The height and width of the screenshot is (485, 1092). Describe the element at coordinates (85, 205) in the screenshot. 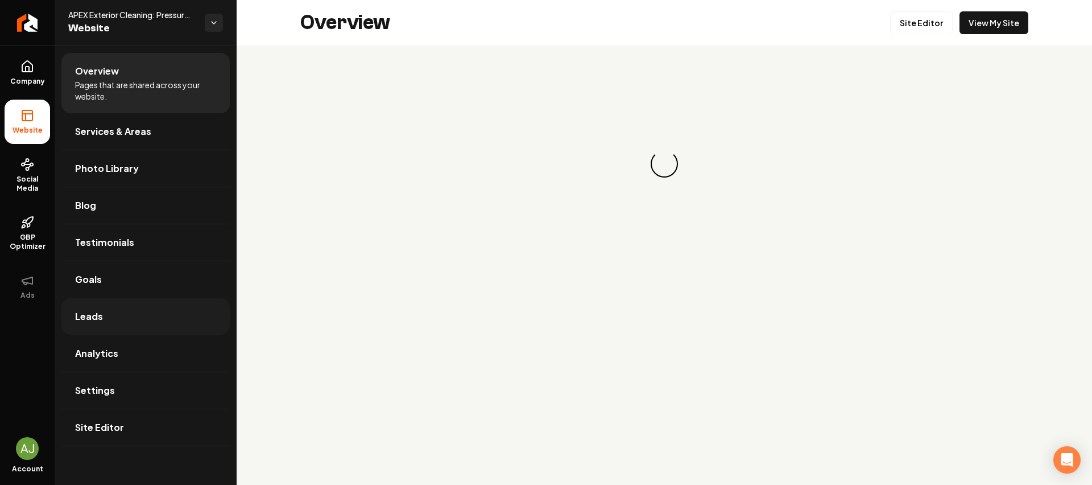

I see `span: Blog` at that location.